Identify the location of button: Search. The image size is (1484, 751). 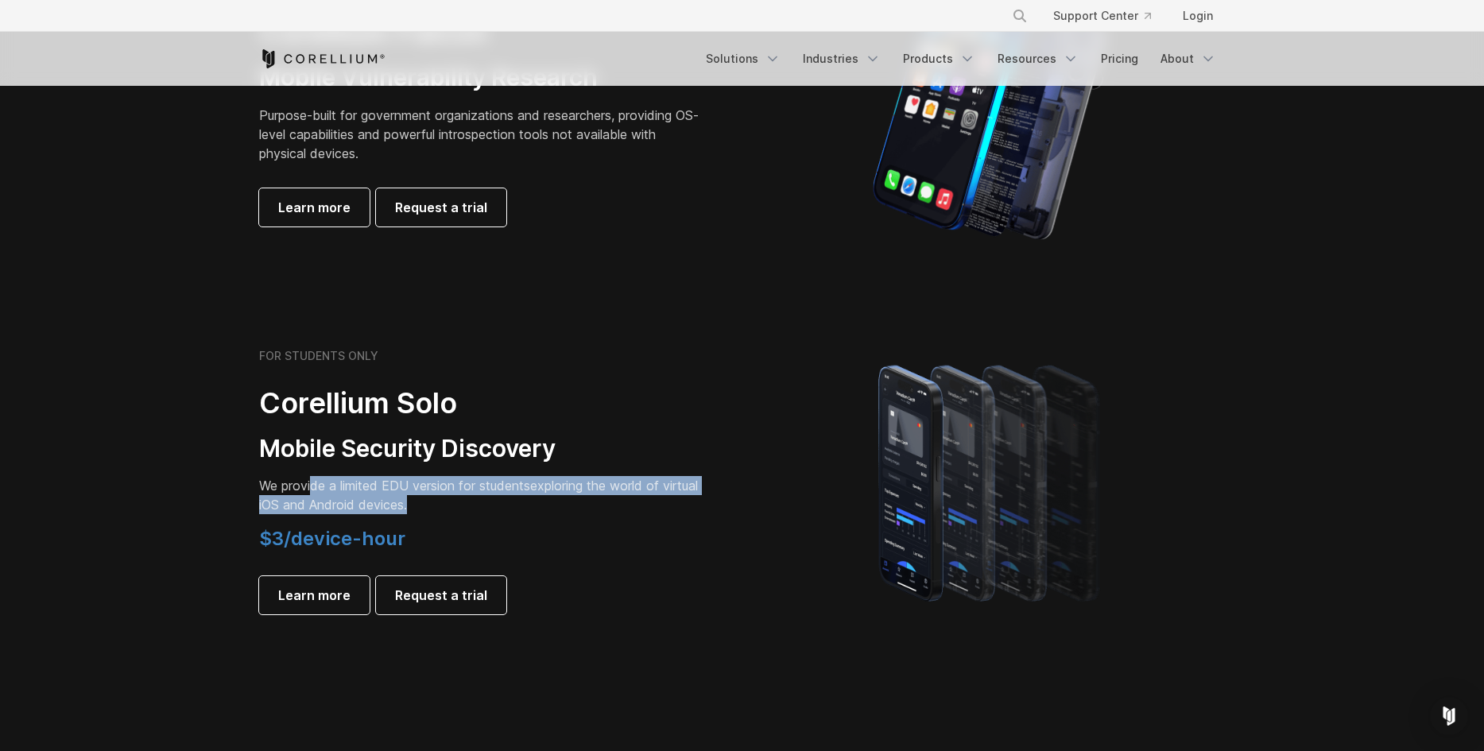
(1020, 16).